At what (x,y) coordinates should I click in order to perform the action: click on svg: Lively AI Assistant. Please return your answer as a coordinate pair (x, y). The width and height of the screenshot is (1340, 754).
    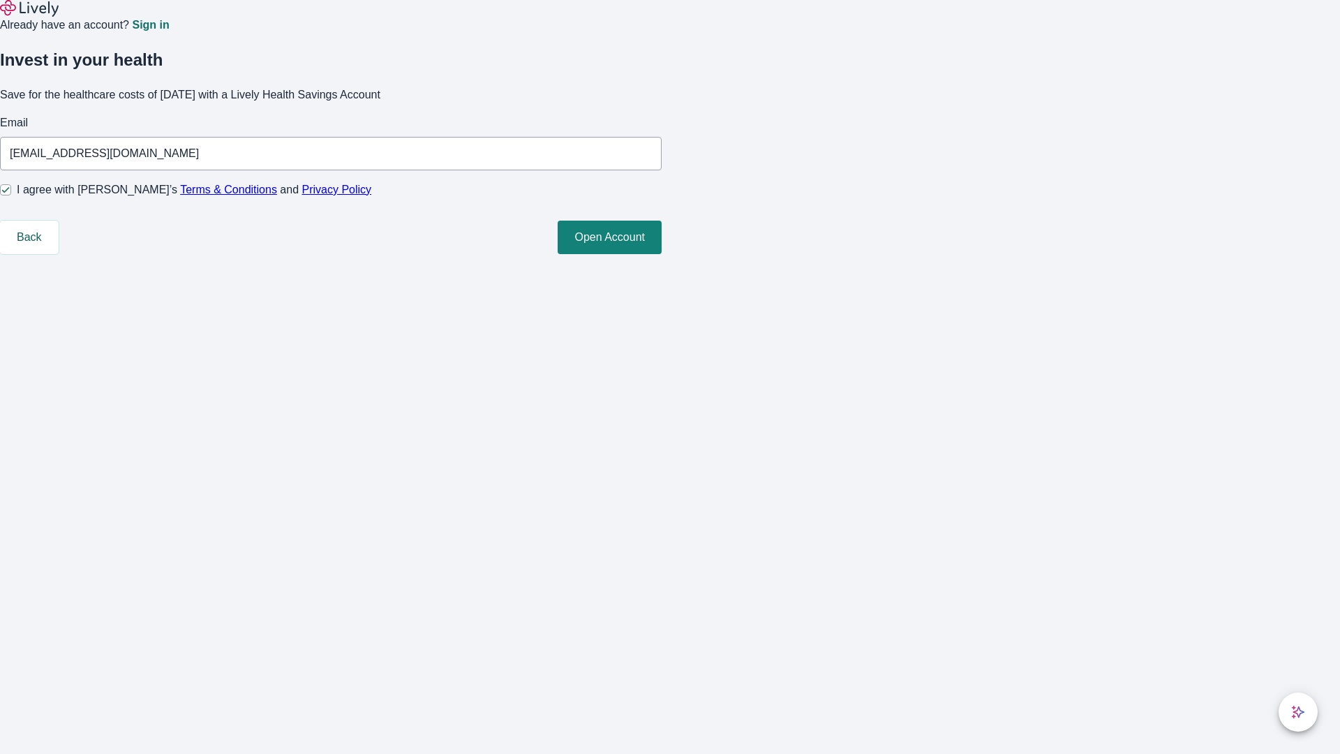
    Looking at the image, I should click on (1298, 712).